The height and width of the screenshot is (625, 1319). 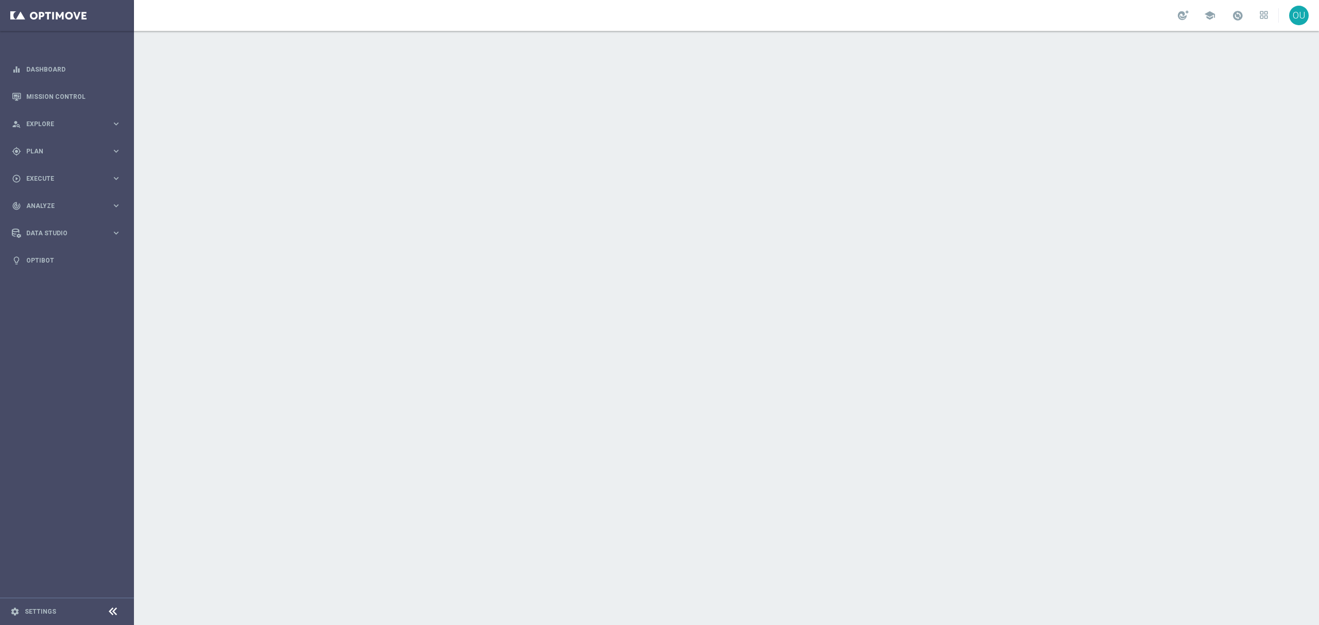 I want to click on div: gps_fixed Plan keyboard_arrow_right, so click(x=66, y=151).